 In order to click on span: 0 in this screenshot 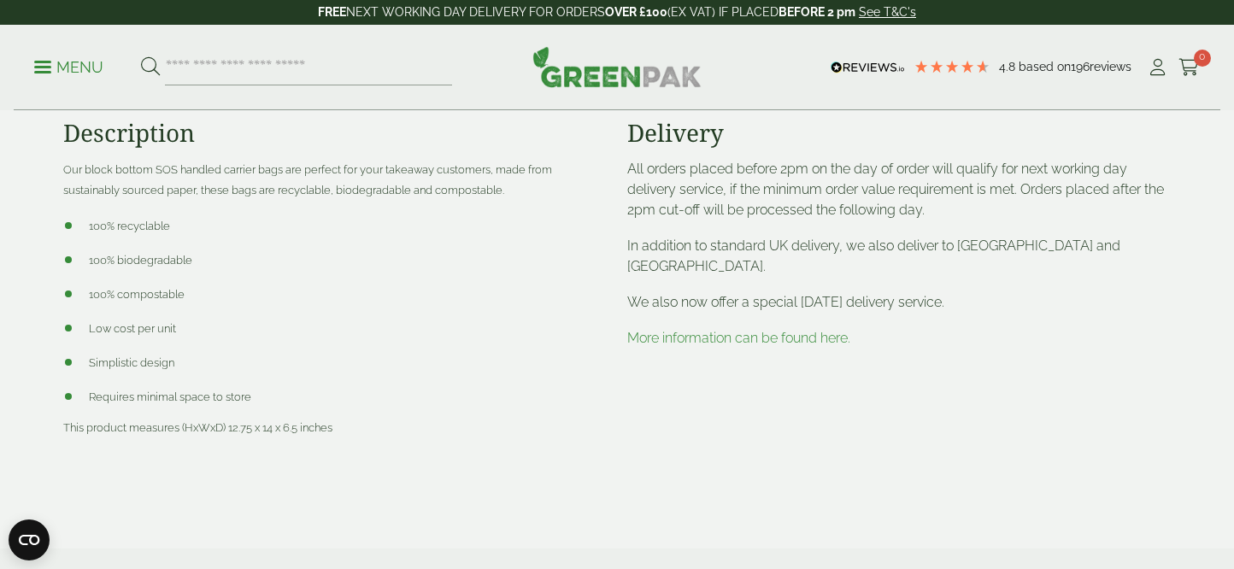, I will do `click(1202, 58)`.